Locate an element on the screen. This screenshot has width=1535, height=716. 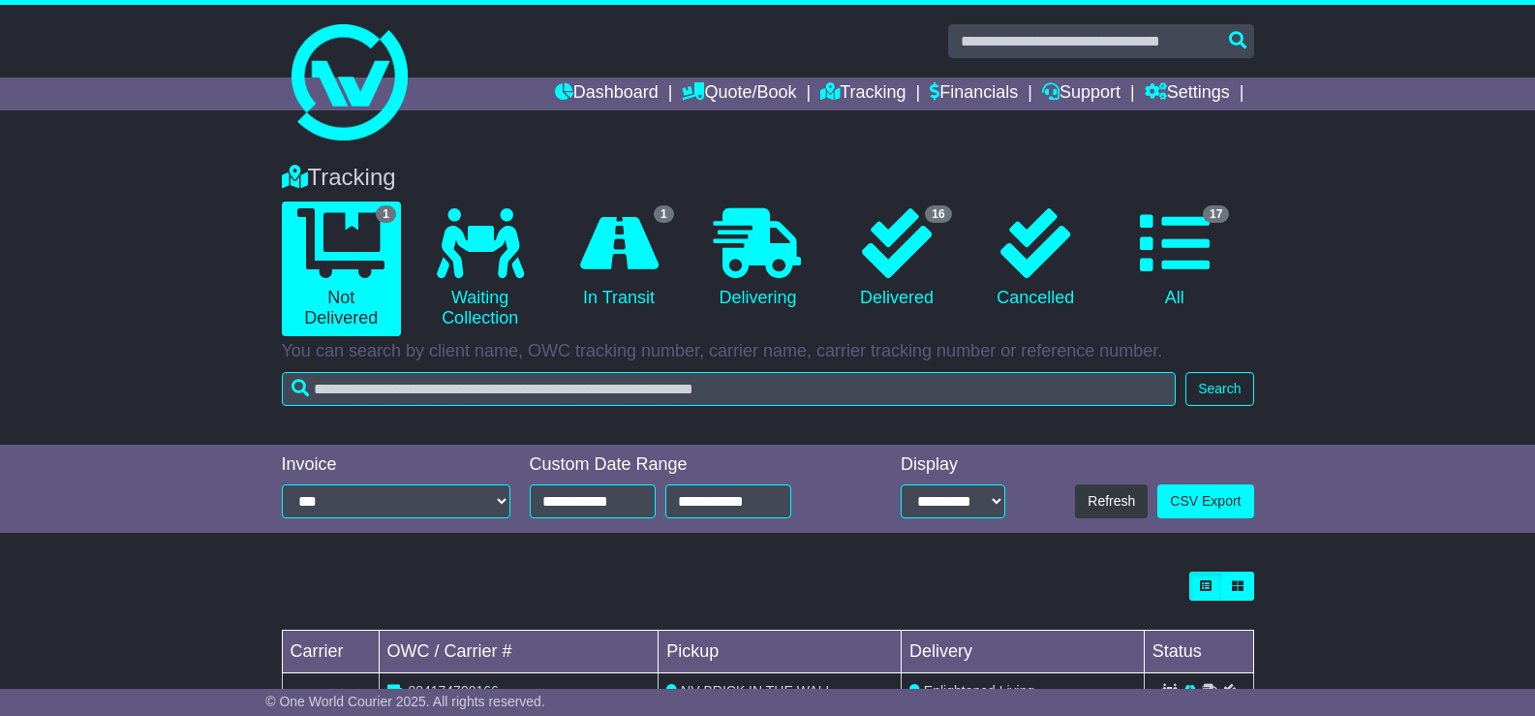
div: Custom Date Range is located at coordinates (685, 465).